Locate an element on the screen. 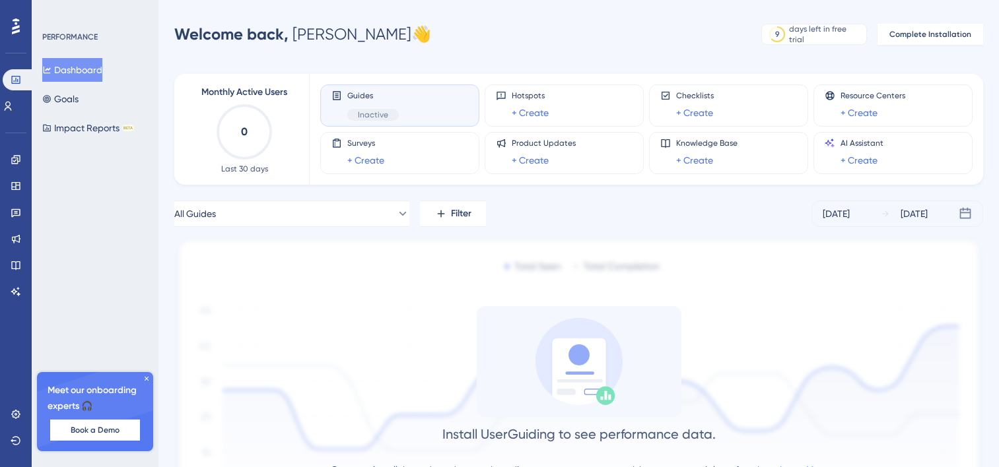  button: Dashboard is located at coordinates (72, 70).